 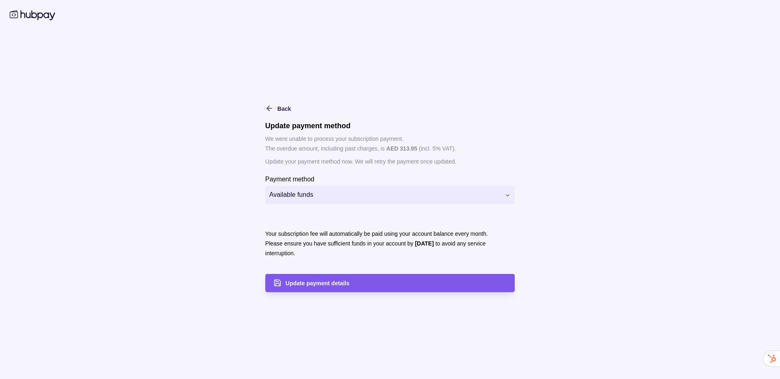 I want to click on span: Back, so click(x=284, y=109).